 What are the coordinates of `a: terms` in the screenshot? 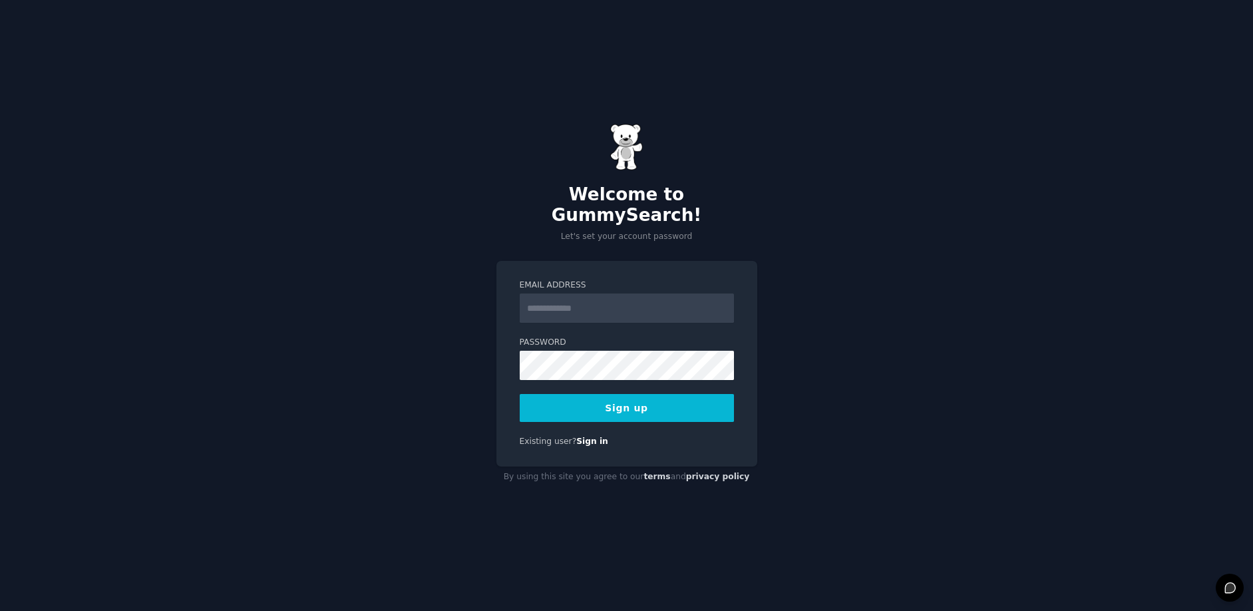 It's located at (657, 477).